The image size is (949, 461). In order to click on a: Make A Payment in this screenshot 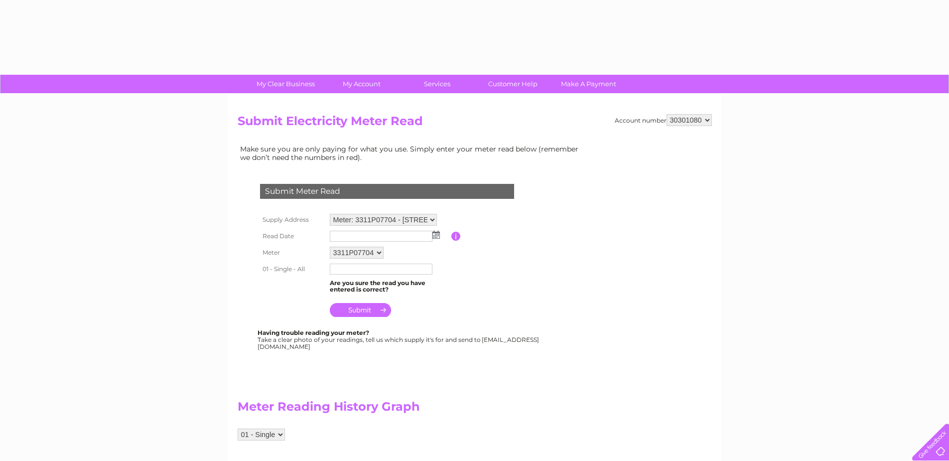, I will do `click(588, 84)`.